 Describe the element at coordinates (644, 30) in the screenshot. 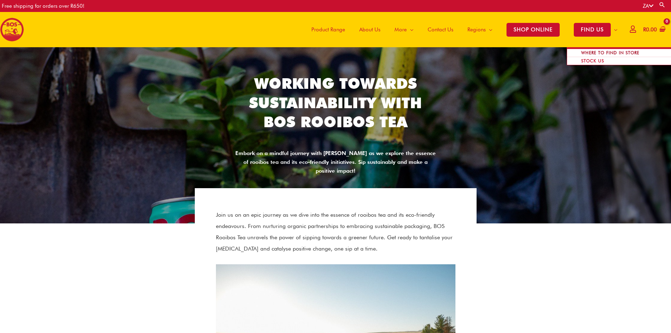

I see `span: R` at that location.